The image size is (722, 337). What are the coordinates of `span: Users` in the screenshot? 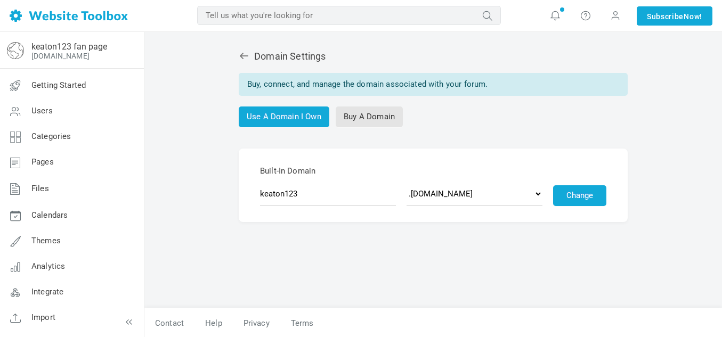 It's located at (42, 111).